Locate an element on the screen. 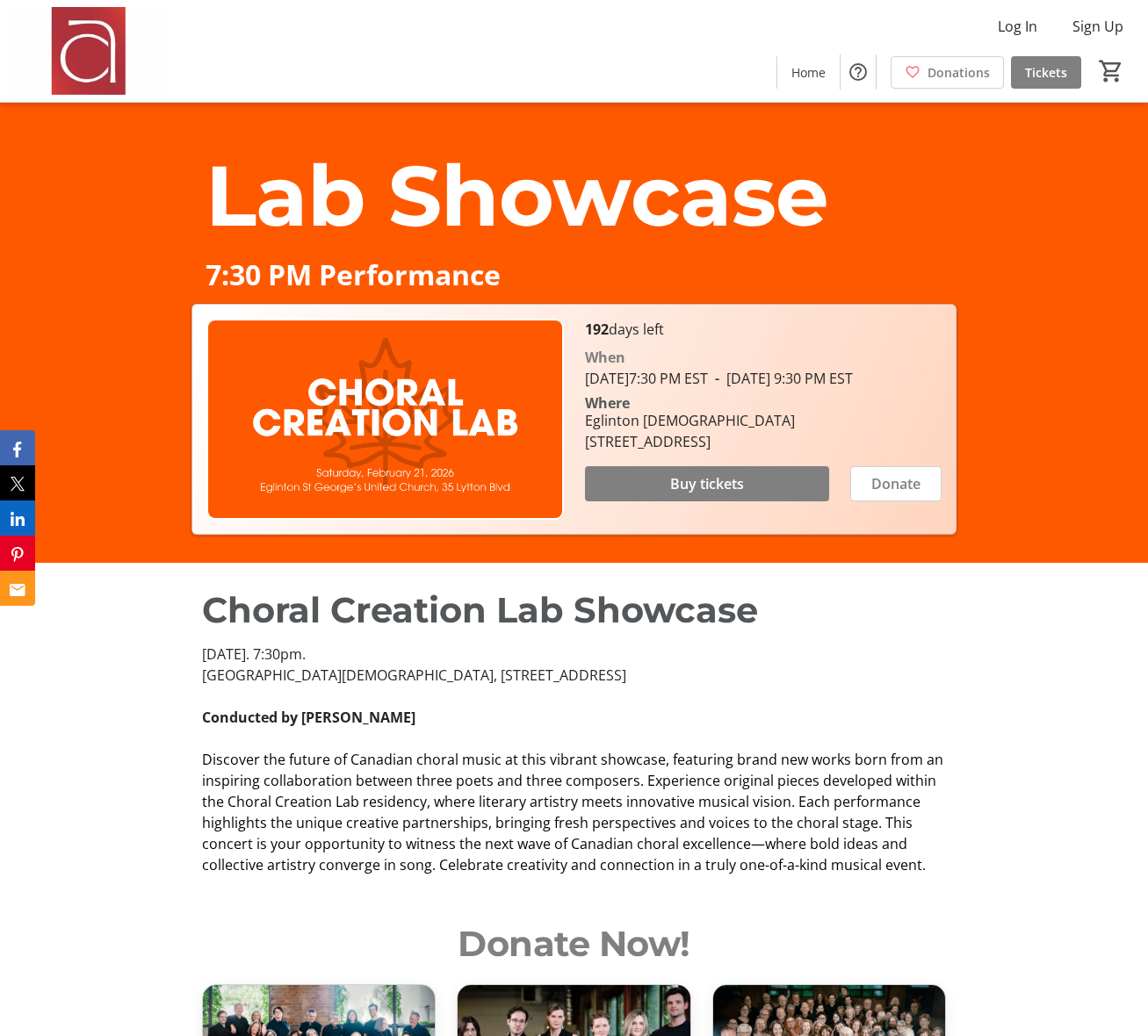 The image size is (1148, 1036). p: days left is located at coordinates (764, 329).